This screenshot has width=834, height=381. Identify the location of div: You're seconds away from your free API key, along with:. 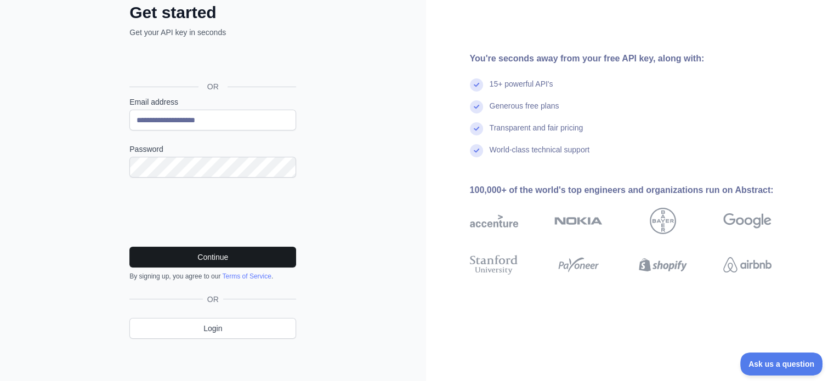
(638, 59).